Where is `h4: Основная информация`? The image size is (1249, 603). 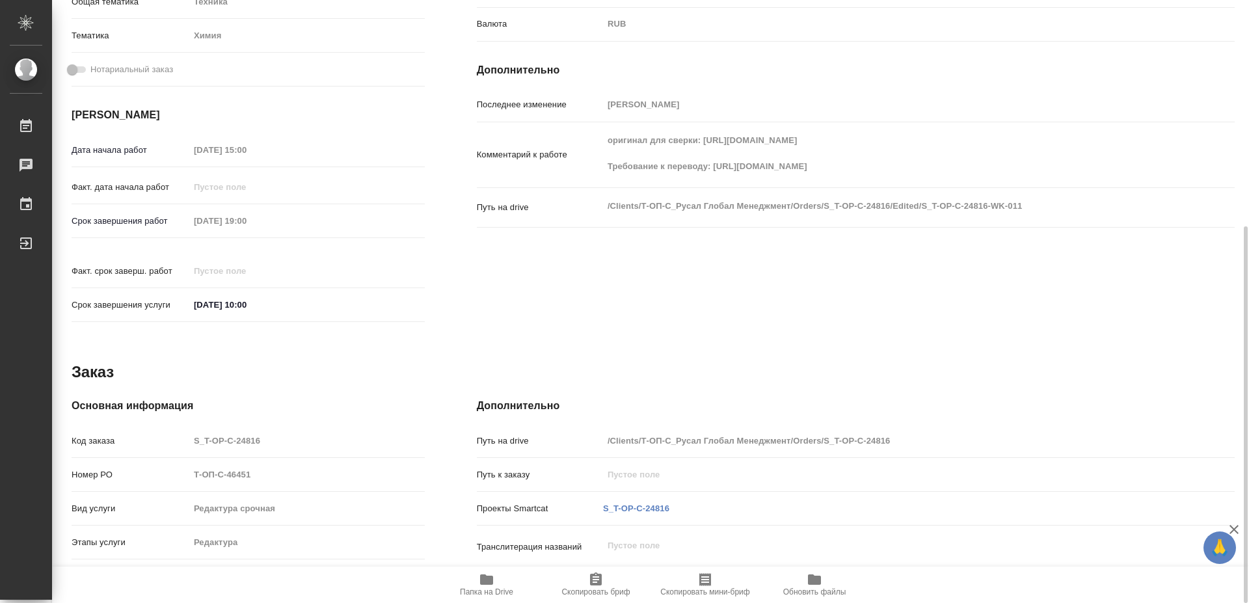
h4: Основная информация is located at coordinates (248, 406).